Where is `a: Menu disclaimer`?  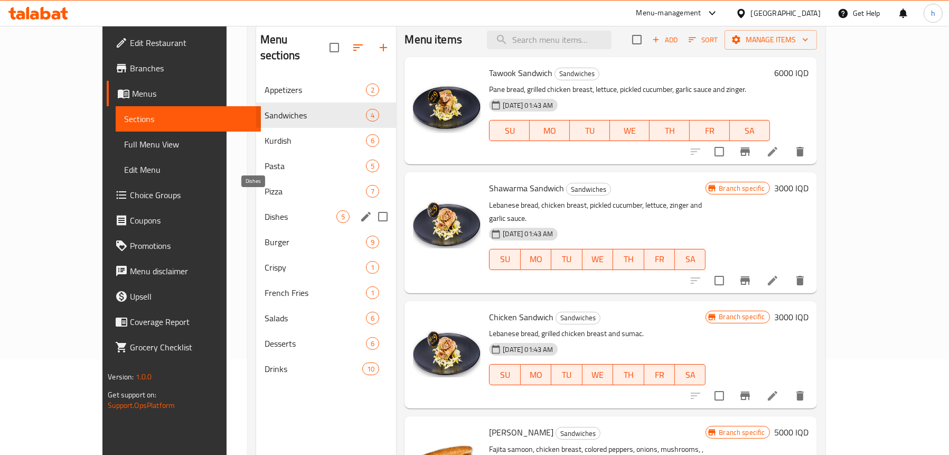
a: Menu disclaimer is located at coordinates (184, 271).